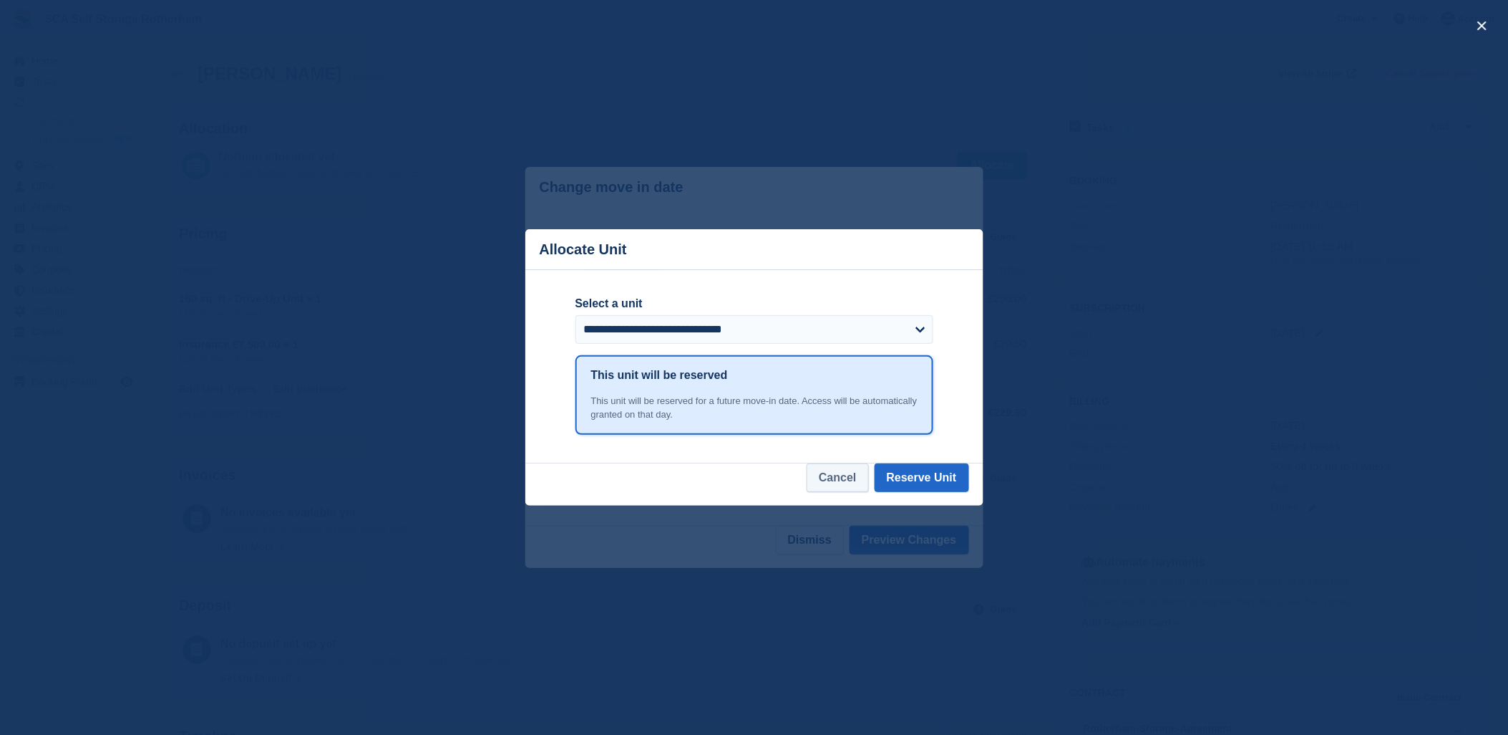  Describe the element at coordinates (583, 249) in the screenshot. I see `p: Allocate Unit` at that location.